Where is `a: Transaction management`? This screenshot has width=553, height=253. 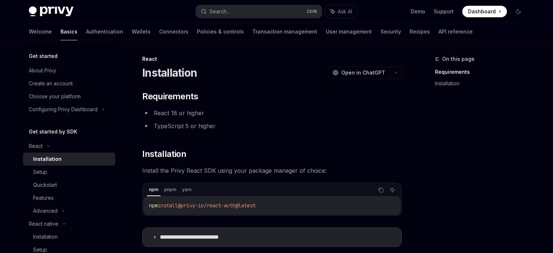 a: Transaction management is located at coordinates (285, 32).